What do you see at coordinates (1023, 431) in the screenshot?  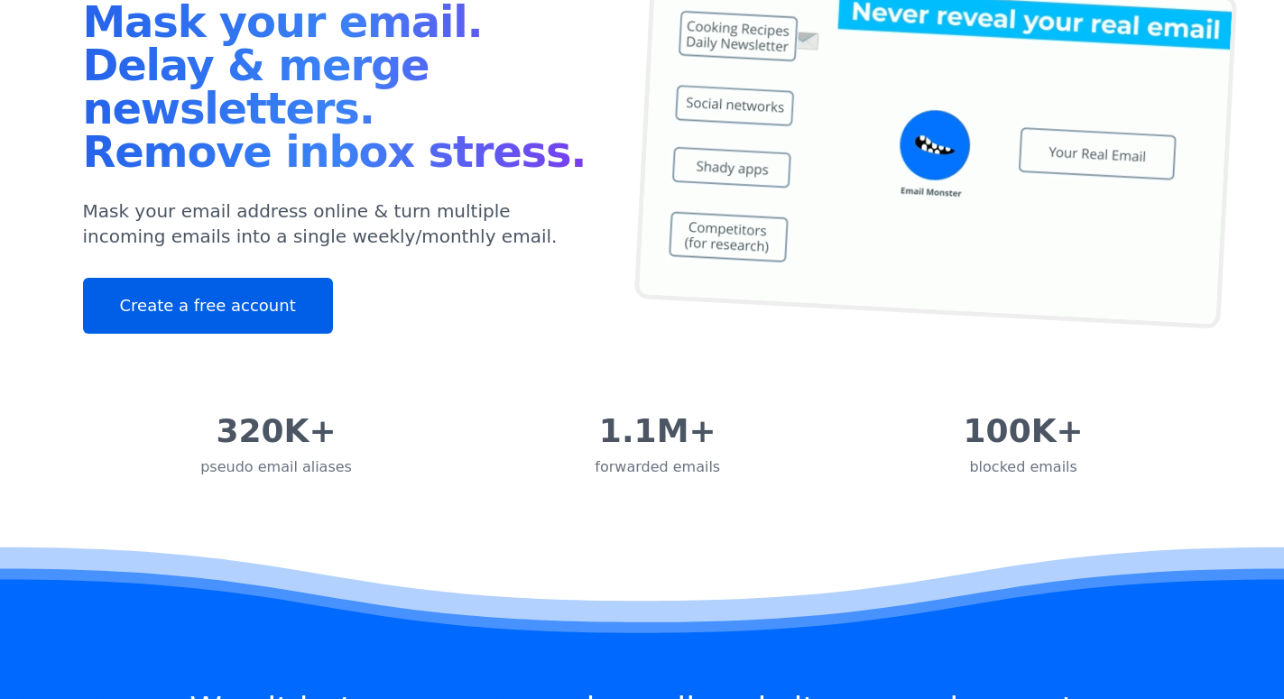 I see `div: 100K+` at bounding box center [1023, 431].